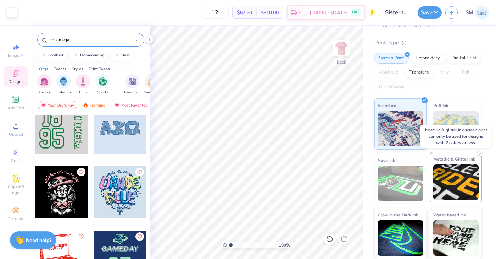 The image size is (496, 259). Describe the element at coordinates (477, 12) in the screenshot. I see `a: SM` at that location.